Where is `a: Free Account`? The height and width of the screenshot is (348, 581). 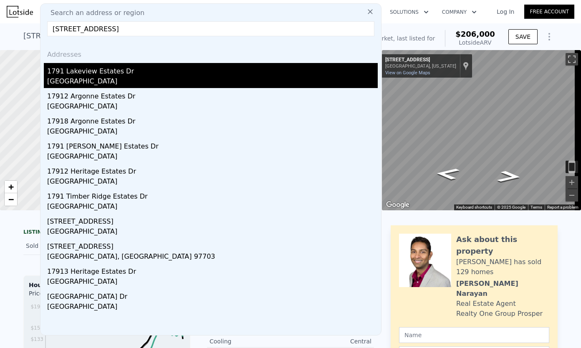
a: Free Account is located at coordinates (549, 12).